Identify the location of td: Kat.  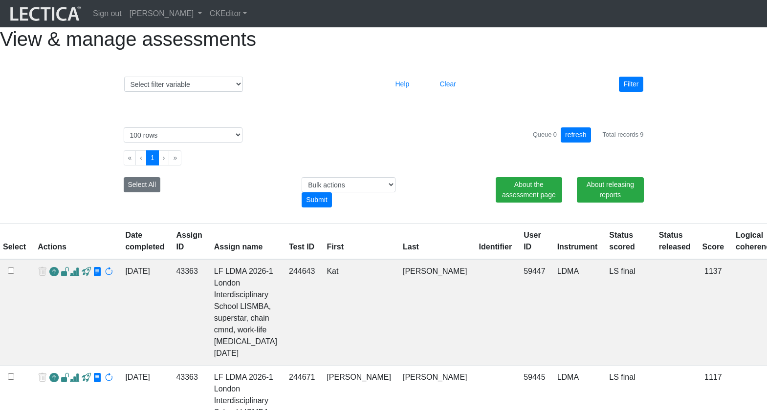
(359, 313).